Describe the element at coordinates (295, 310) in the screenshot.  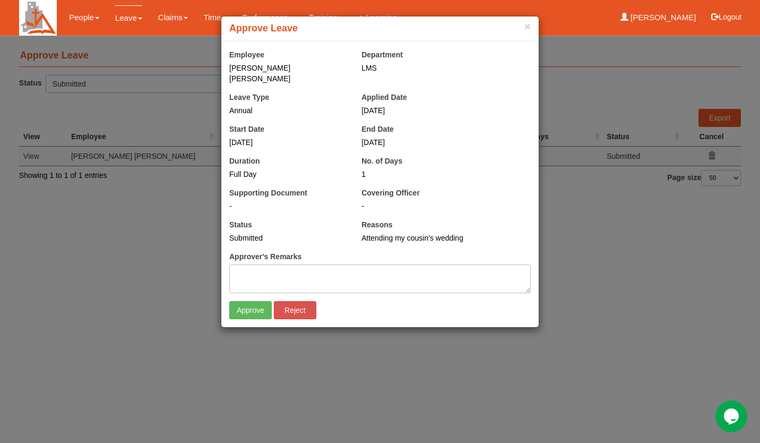
I see `input: Reject` at that location.